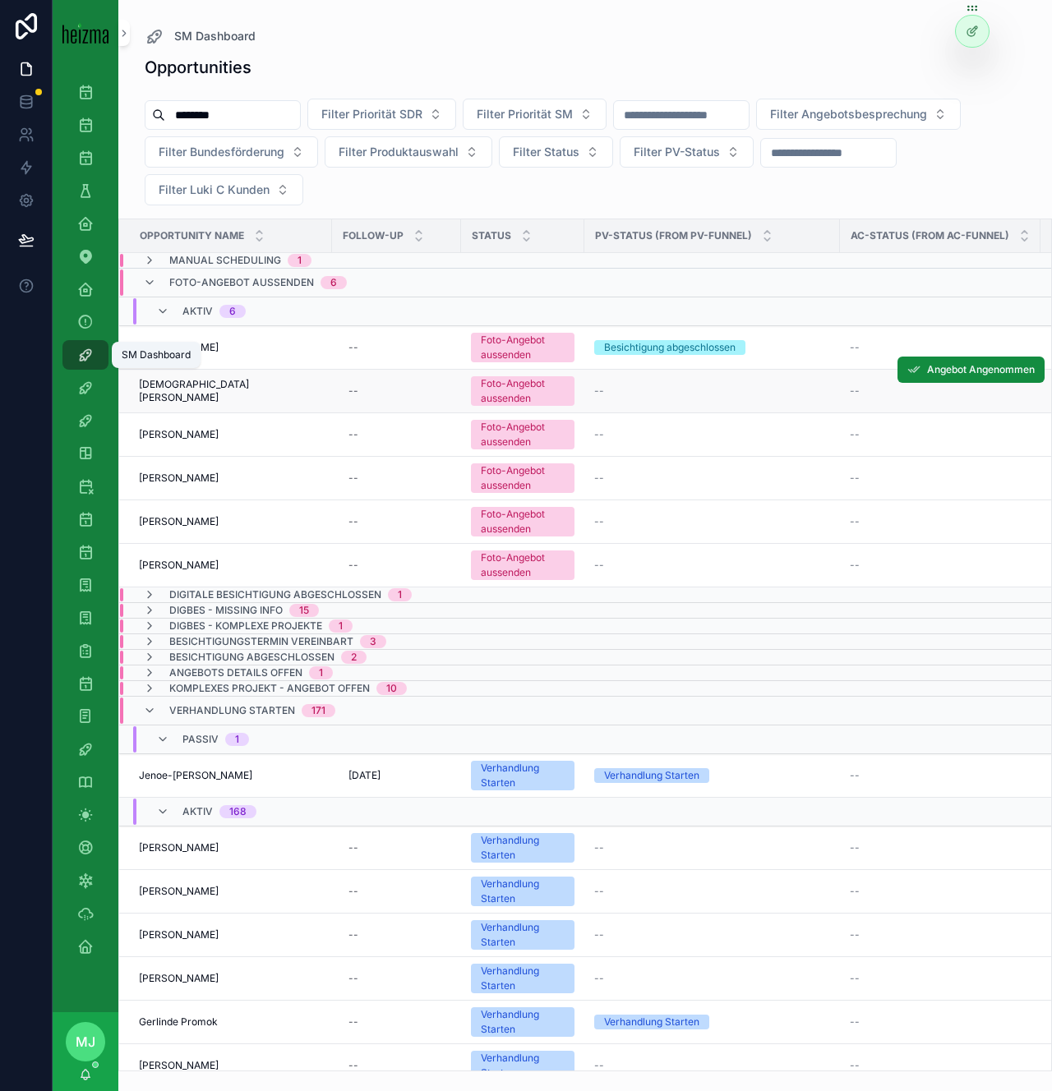  Describe the element at coordinates (156, 355) in the screenshot. I see `div: SM Dashboard` at that location.